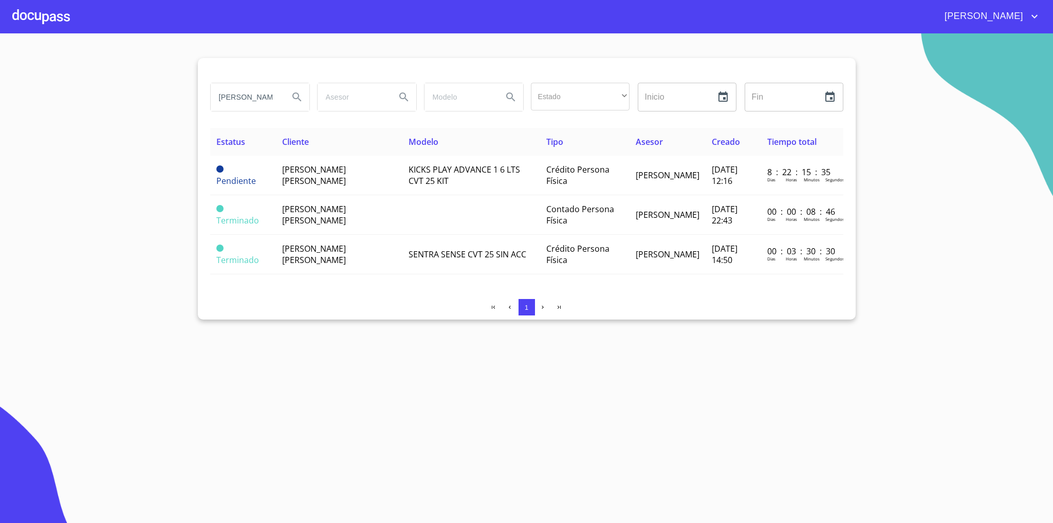 Image resolution: width=1053 pixels, height=523 pixels. I want to click on p: 8 : 22 : 15 : 35, so click(802, 172).